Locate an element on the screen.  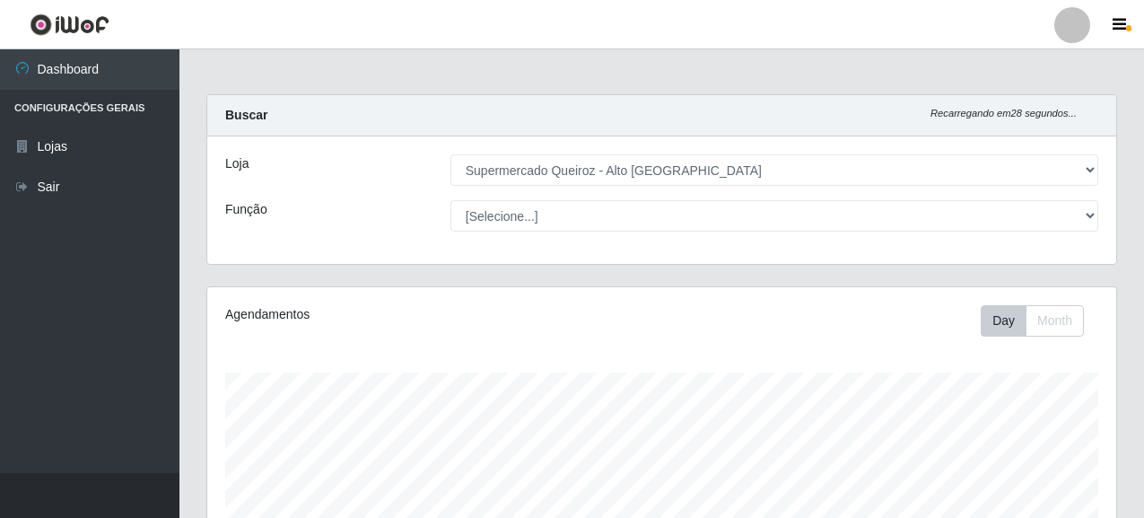
label: Loja is located at coordinates (237, 163).